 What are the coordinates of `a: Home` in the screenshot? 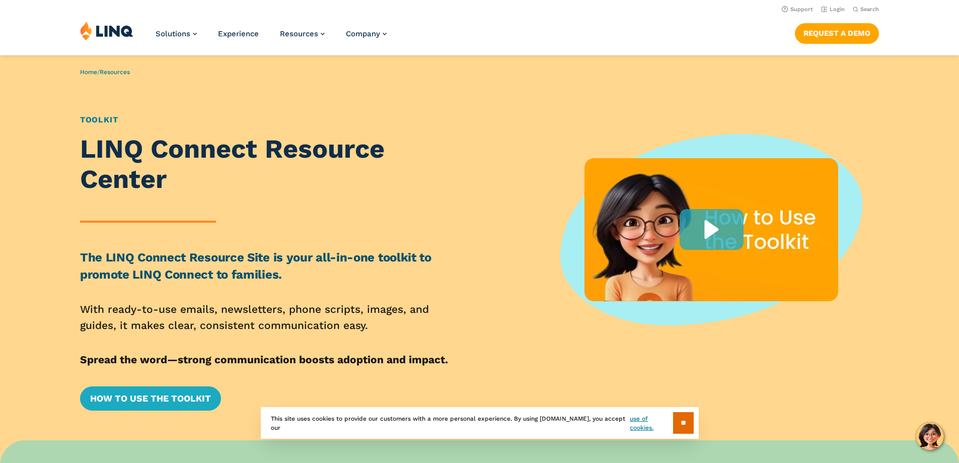 It's located at (89, 72).